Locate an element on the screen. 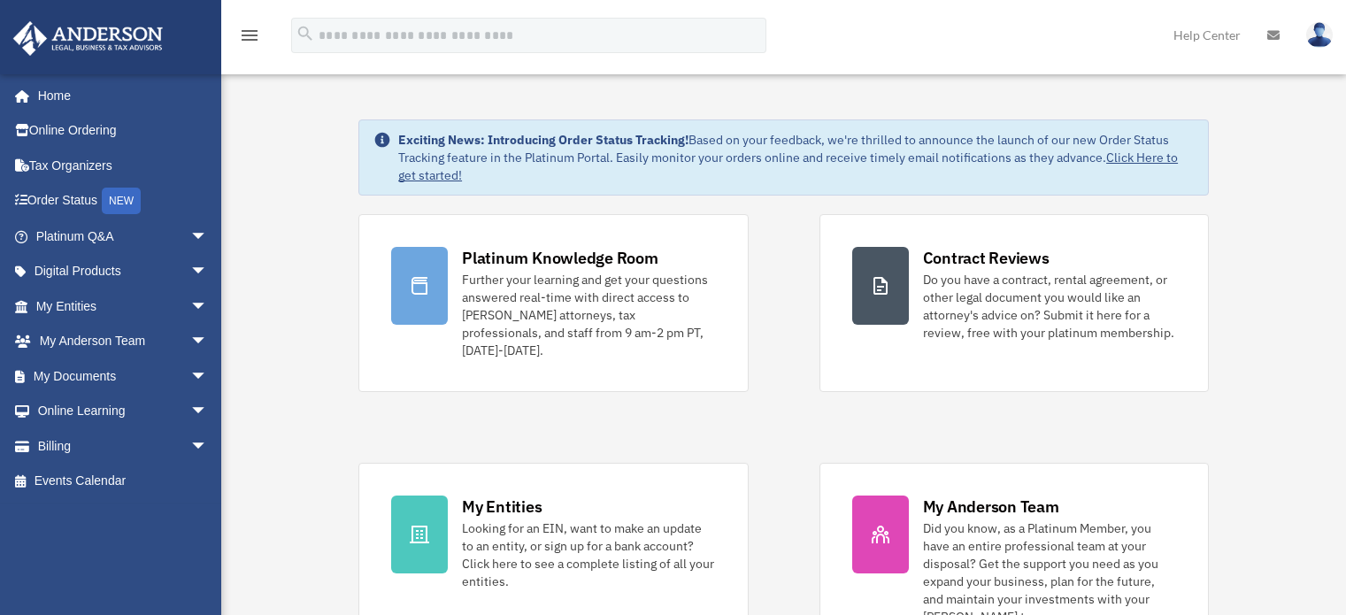  div: Further your learning and get your questions answered real-time with direct access to [PERSON_NAM... is located at coordinates (589, 315).